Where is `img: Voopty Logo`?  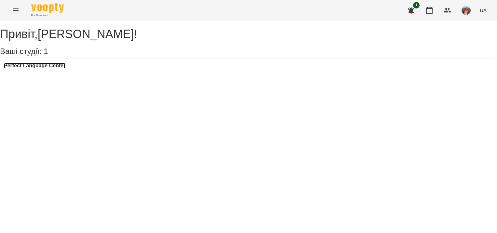
img: Voopty Logo is located at coordinates (47, 8).